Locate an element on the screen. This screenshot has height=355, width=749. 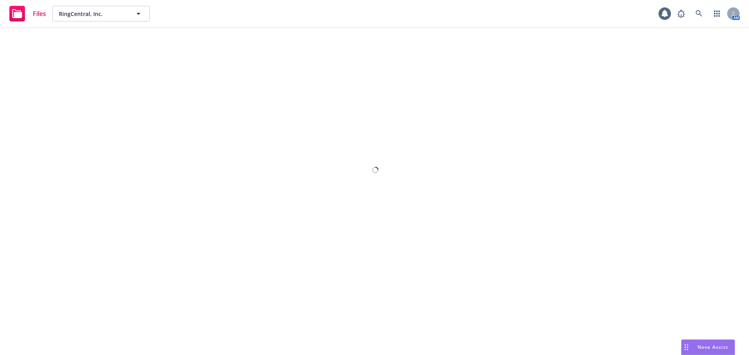
span: Nova Assist is located at coordinates (713, 347).